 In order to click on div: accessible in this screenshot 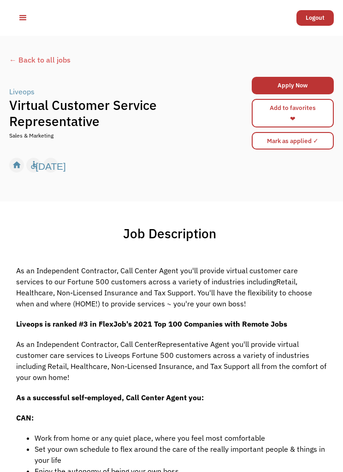, I will do `click(34, 165)`.